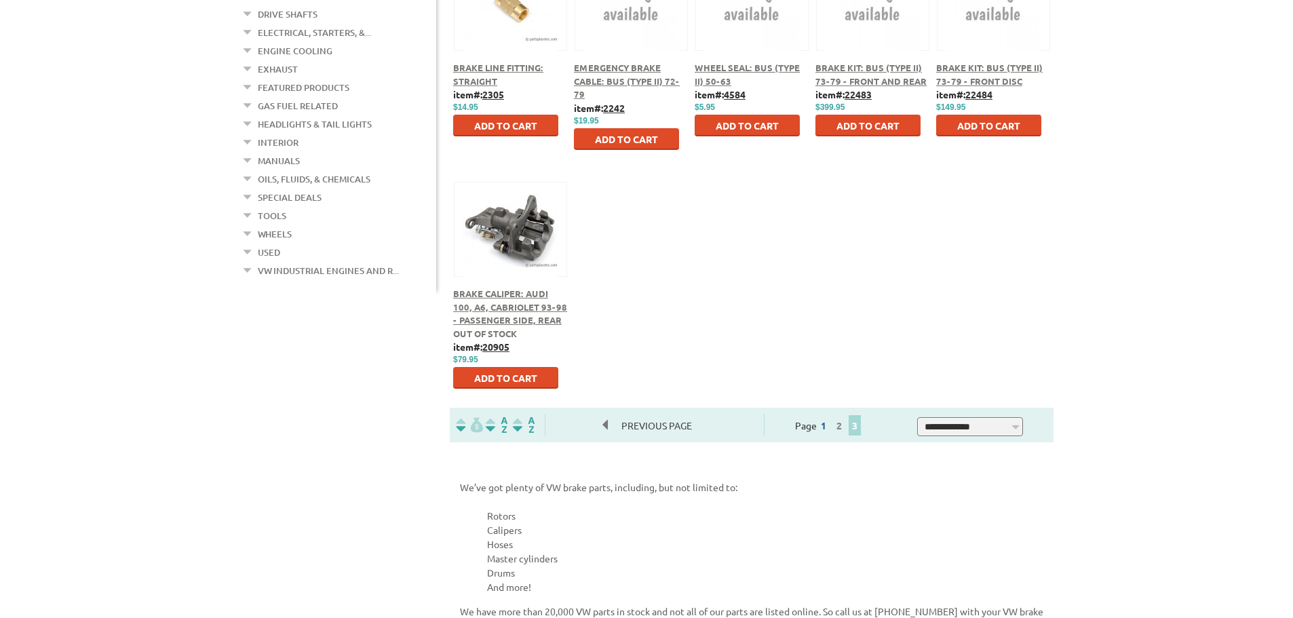 The image size is (1293, 618). What do you see at coordinates (496, 347) in the screenshot?
I see `u: 20905` at bounding box center [496, 347].